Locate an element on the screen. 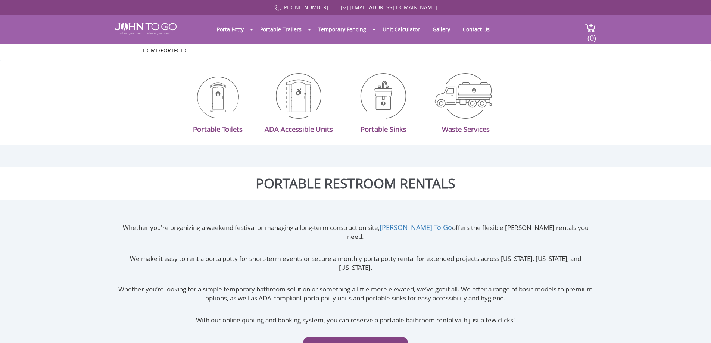  p: We make it easy to rent a porta potty for short-term events or secure a monthly porta potty renta... is located at coordinates (355, 263).